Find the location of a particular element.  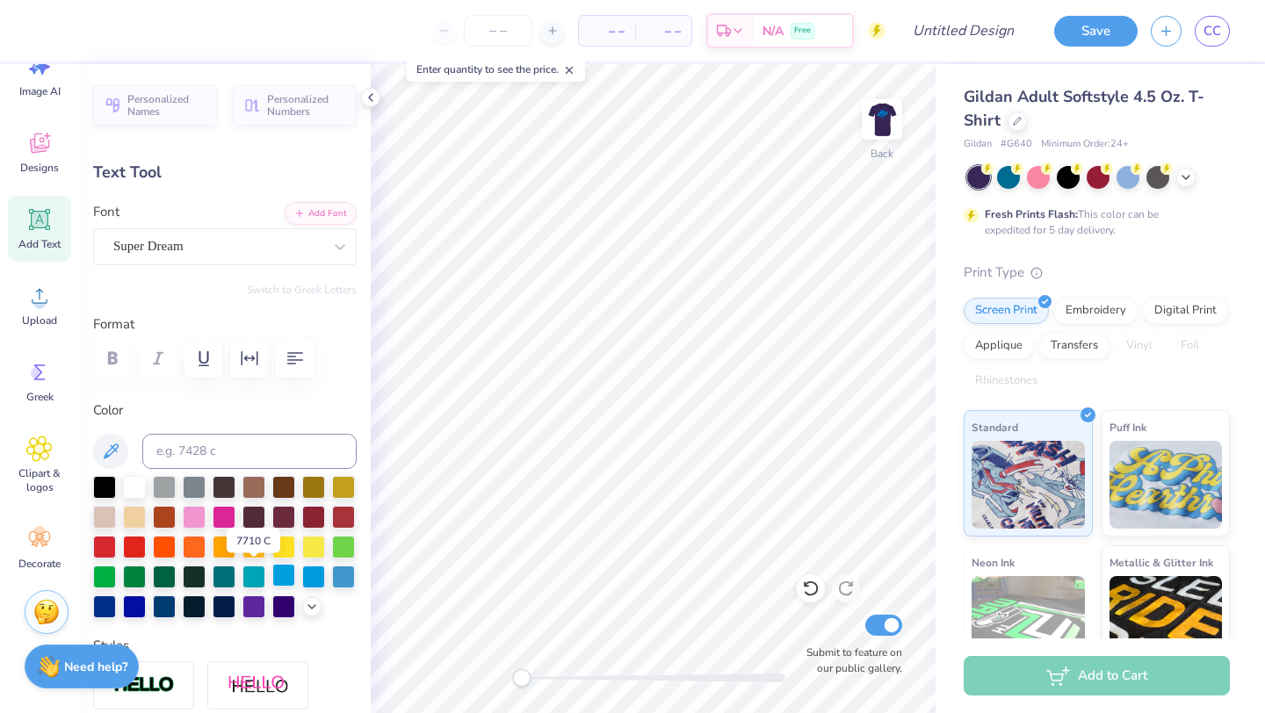

div: Print Type is located at coordinates (1096, 272).